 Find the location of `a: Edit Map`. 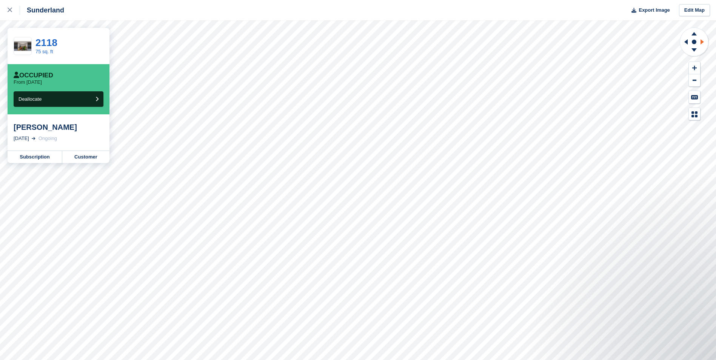

a: Edit Map is located at coordinates (695, 10).